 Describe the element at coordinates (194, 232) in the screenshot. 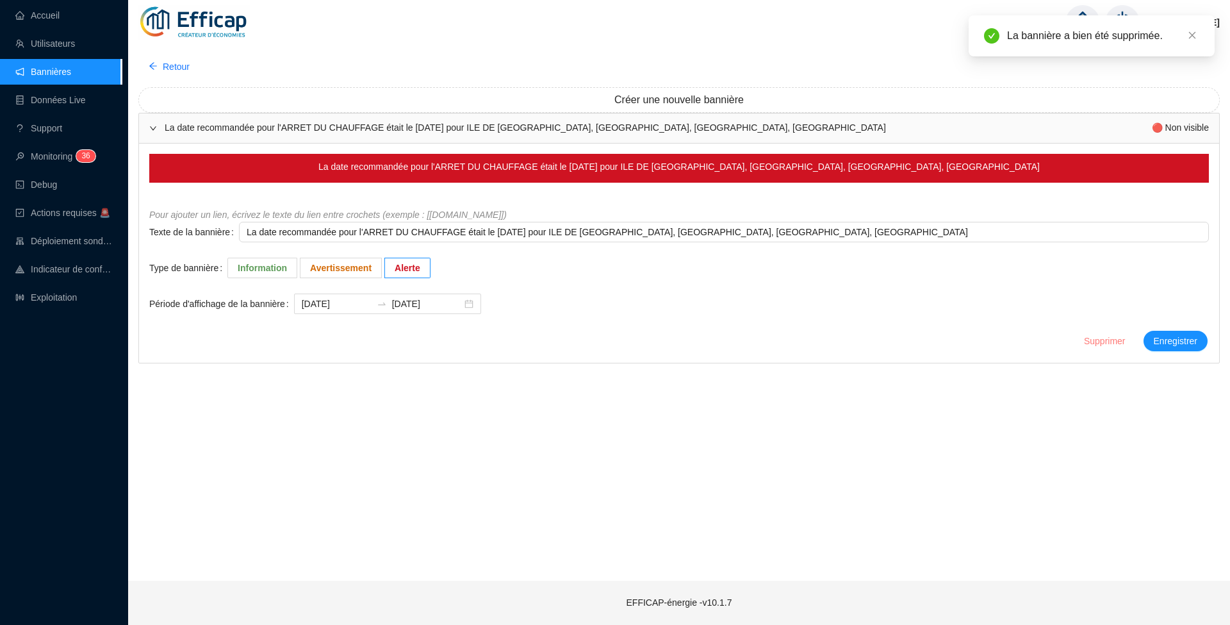

I see `label: Texte de la bannière` at that location.